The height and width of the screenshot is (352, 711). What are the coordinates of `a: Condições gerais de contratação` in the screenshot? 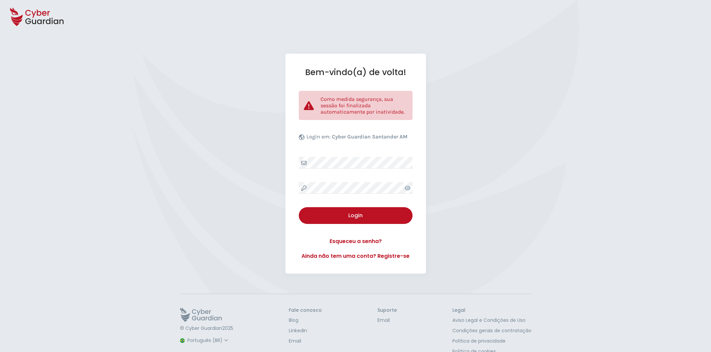 It's located at (492, 330).